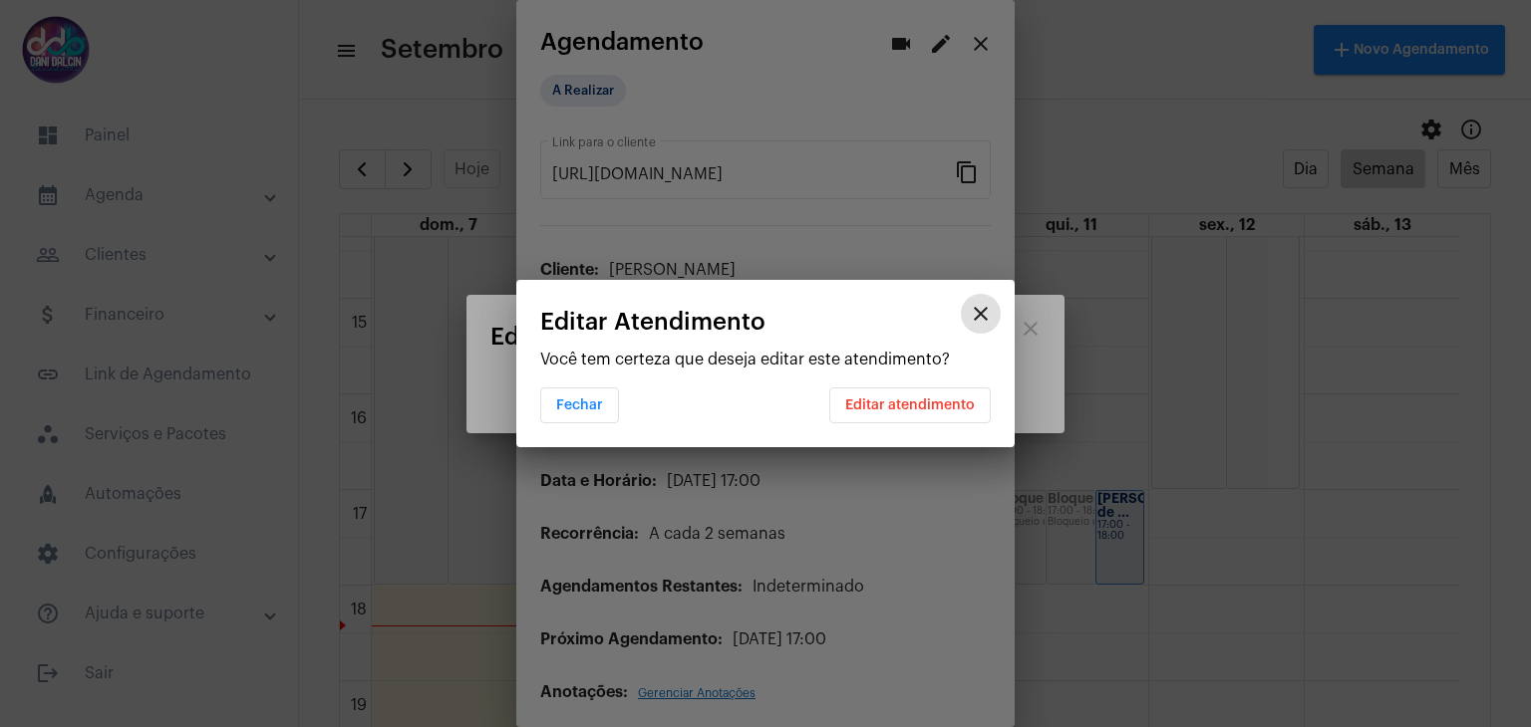 Image resolution: width=1531 pixels, height=727 pixels. I want to click on p: Você tem certeza que deseja editar este atendimento?, so click(765, 360).